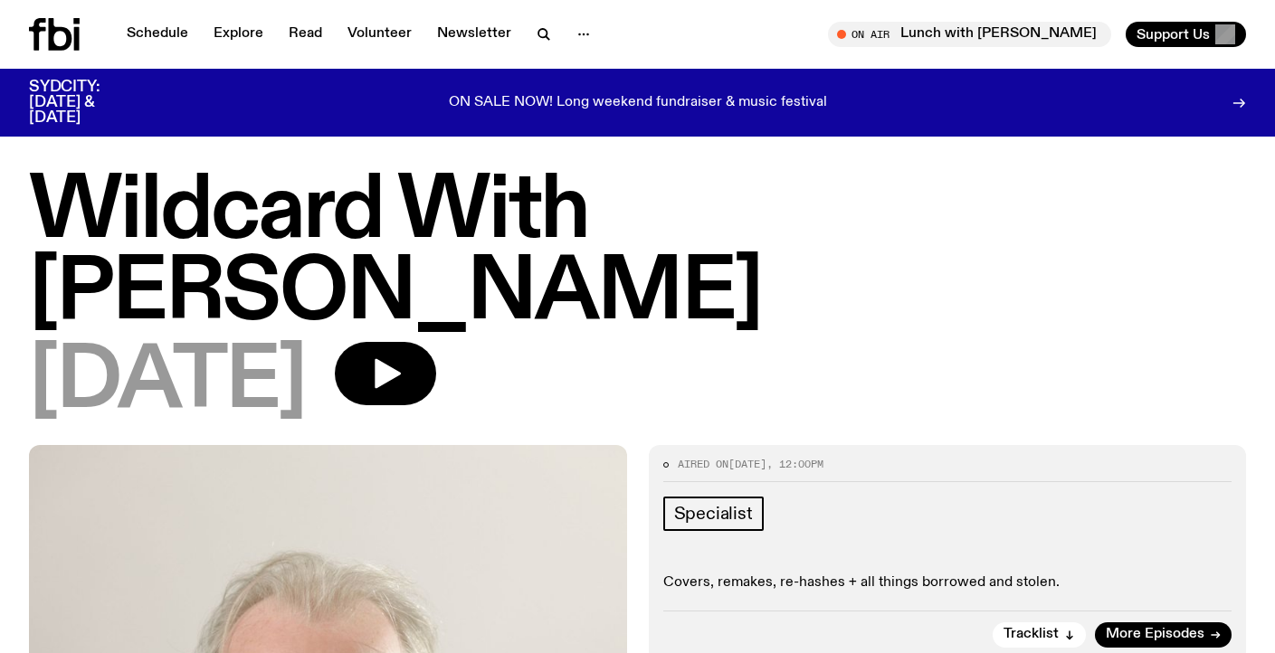  I want to click on a: Volunteer, so click(379, 34).